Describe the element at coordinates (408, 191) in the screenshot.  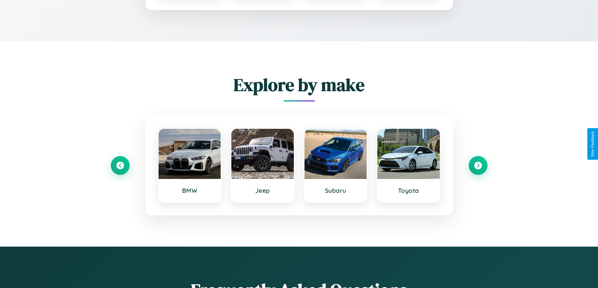
I see `h3: Toyota` at that location.